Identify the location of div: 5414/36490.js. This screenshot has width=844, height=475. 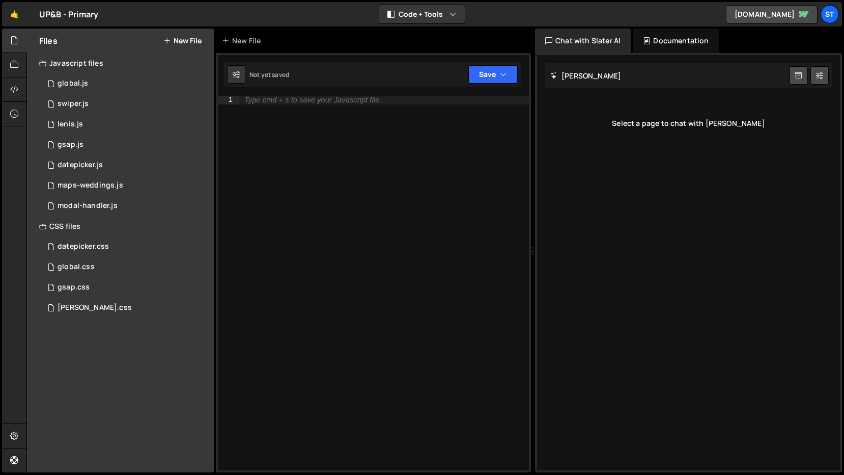
(126, 185).